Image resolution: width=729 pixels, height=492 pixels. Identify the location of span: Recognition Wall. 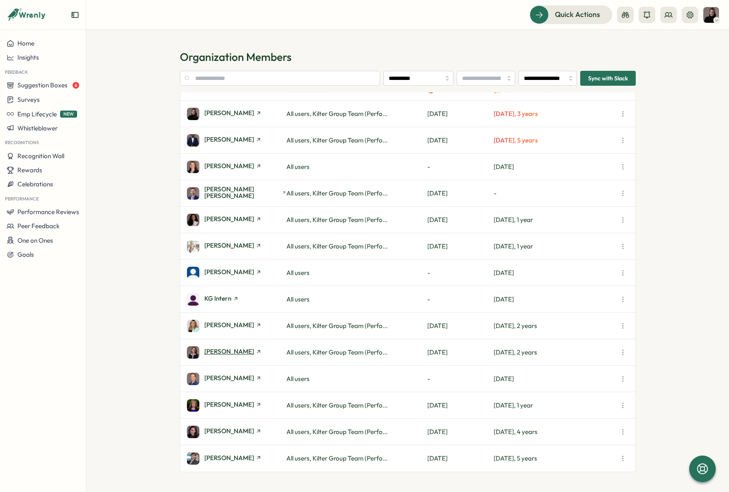
(41, 156).